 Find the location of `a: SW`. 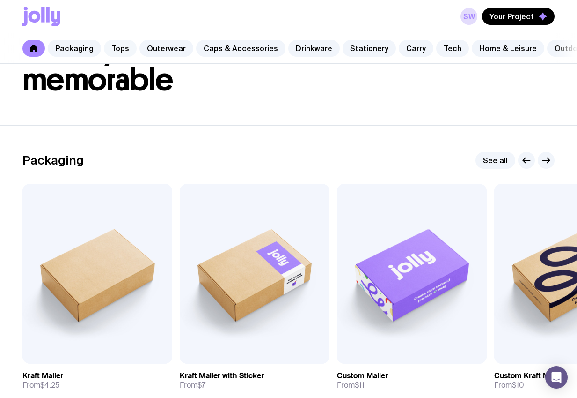

a: SW is located at coordinates (469, 16).